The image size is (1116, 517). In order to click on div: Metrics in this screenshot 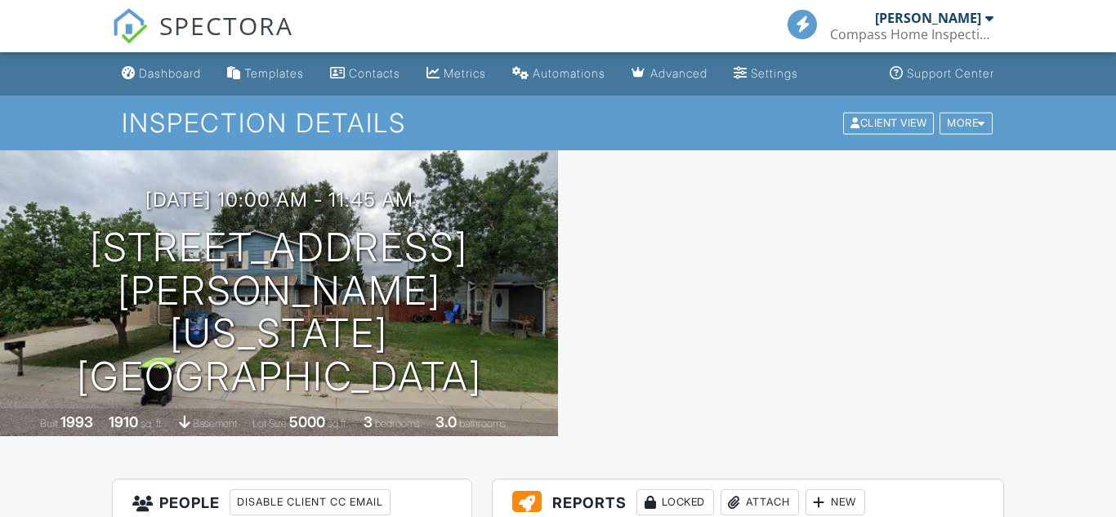, I will do `click(465, 73)`.